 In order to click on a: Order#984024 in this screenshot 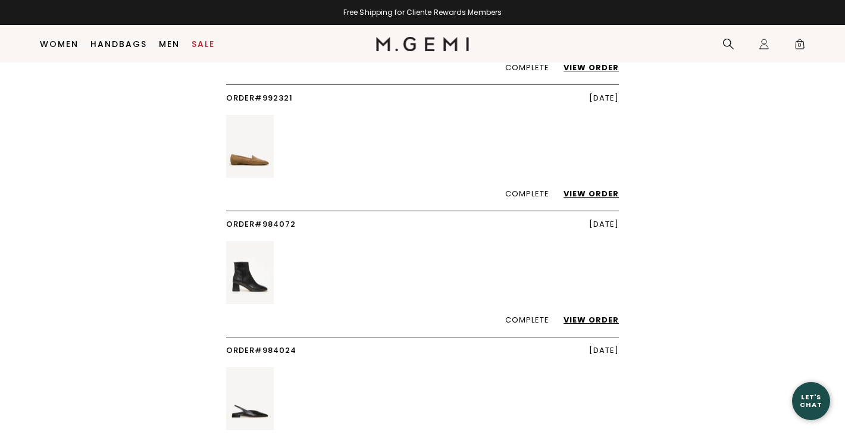, I will do `click(261, 350)`.